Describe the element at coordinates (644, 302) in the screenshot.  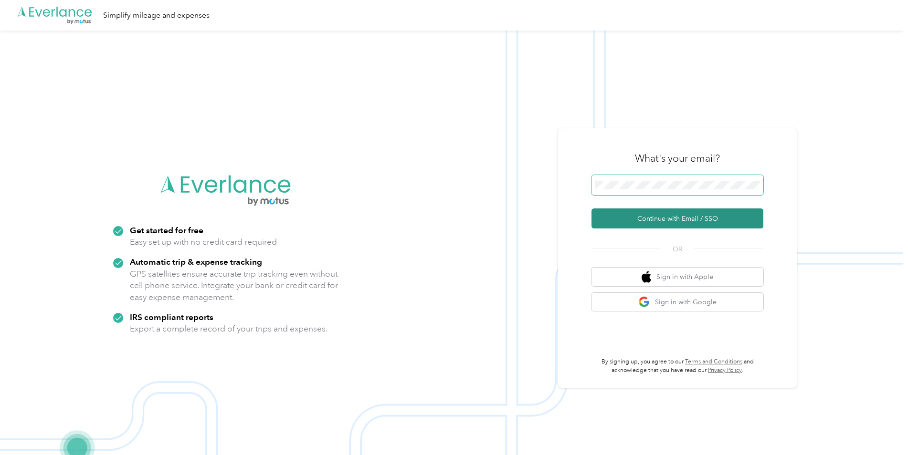
I see `img: google logo` at that location.